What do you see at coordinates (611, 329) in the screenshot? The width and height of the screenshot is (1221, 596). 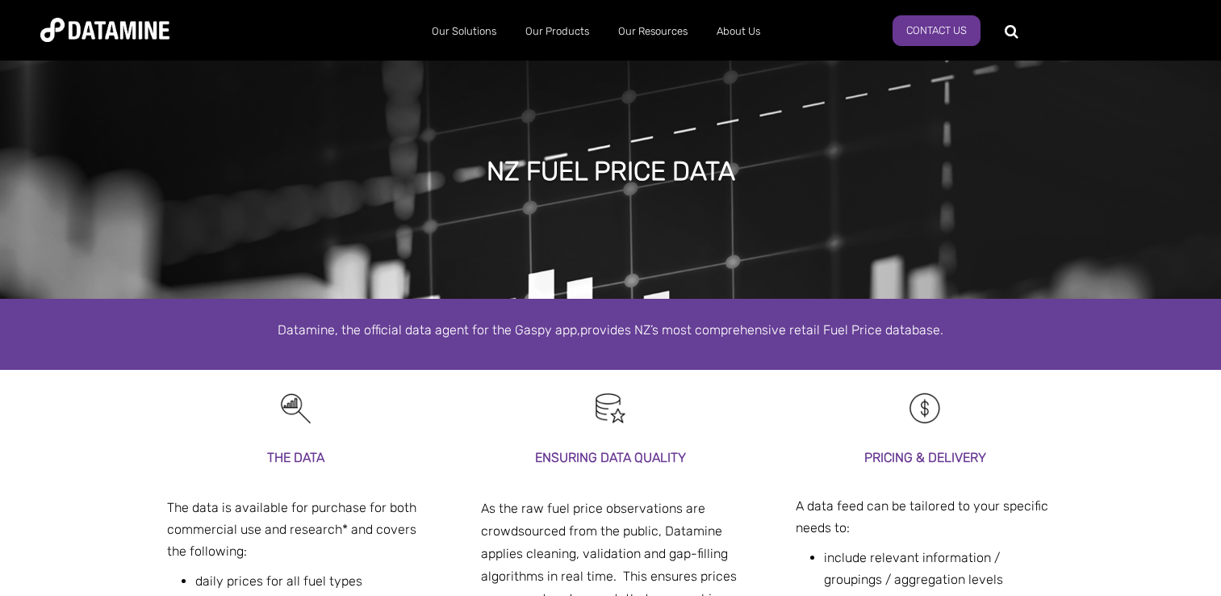 I see `p: Datamine, the official data agent for the Gaspy app,` at bounding box center [611, 329].